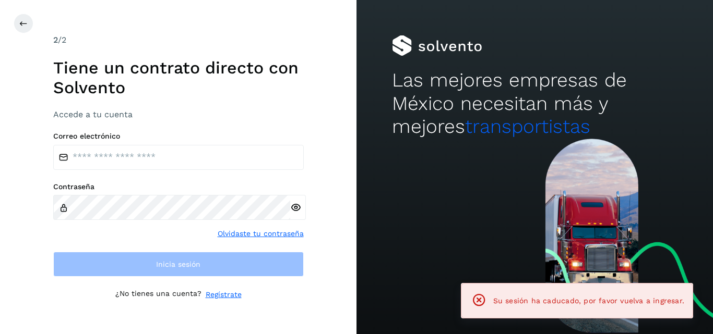 This screenshot has height=334, width=713. What do you see at coordinates (178, 40) in the screenshot?
I see `div: /2` at bounding box center [178, 40].